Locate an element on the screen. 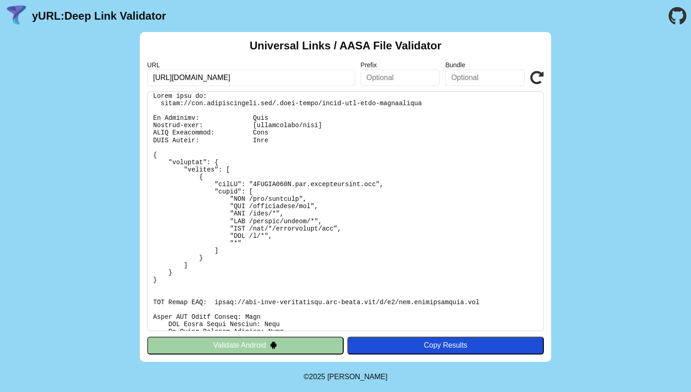 This screenshot has height=392, width=691. button: Validate Android is located at coordinates (246, 345).